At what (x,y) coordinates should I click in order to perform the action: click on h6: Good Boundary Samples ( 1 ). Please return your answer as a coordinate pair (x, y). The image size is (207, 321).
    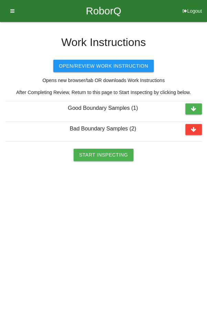
    Looking at the image, I should click on (111, 108).